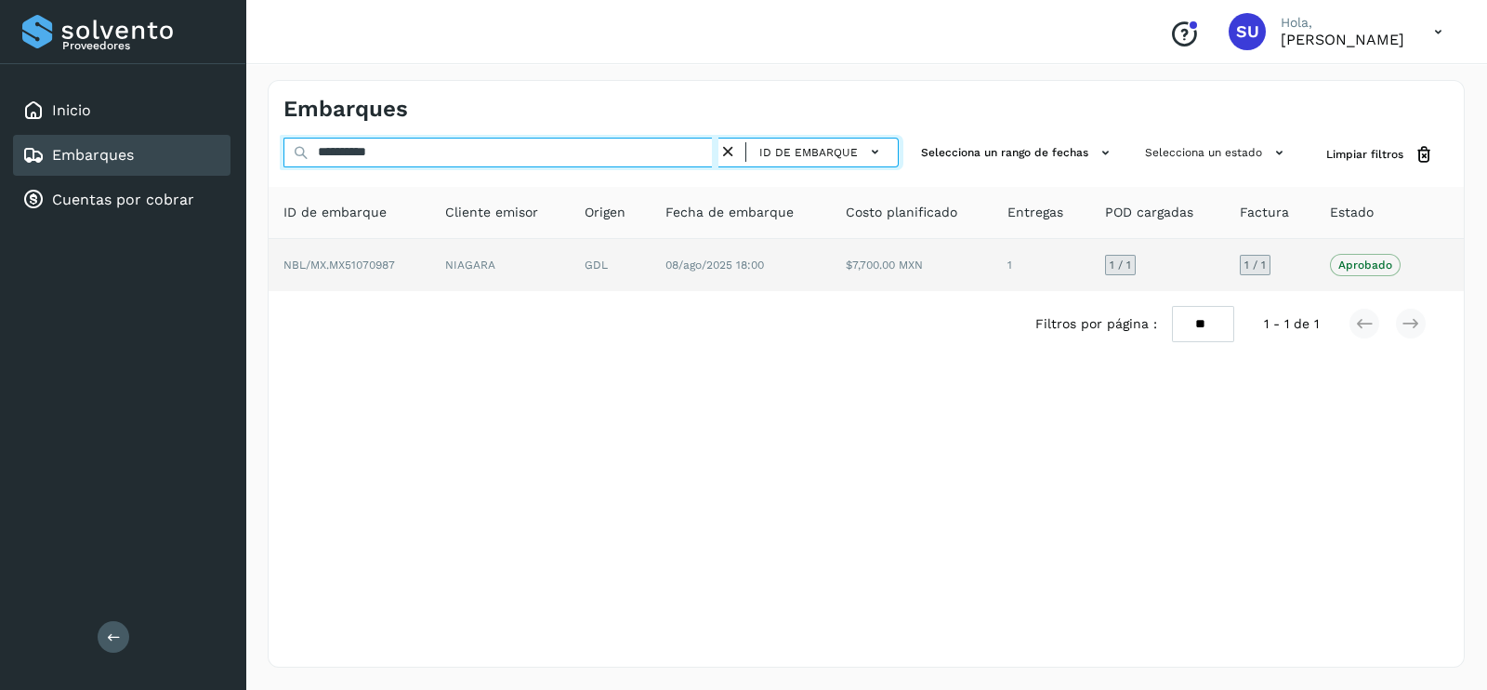  I want to click on span: NBL/MX.MX51070987, so click(339, 265).